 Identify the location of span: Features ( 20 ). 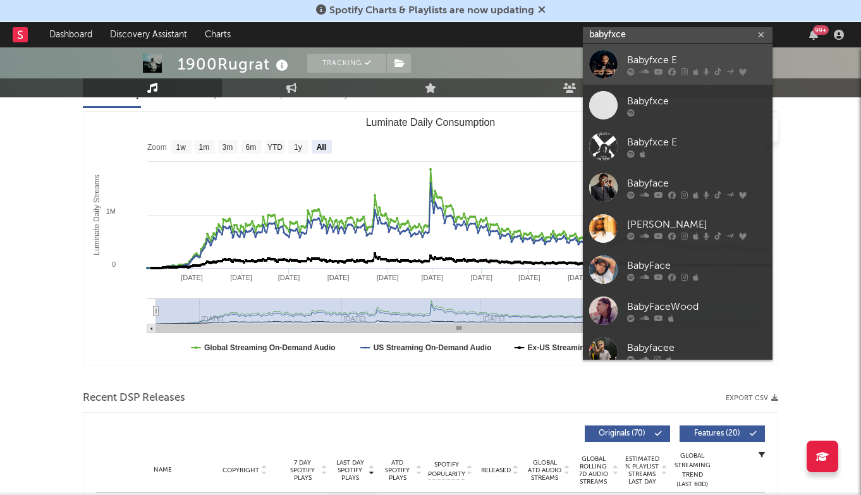
(717, 433).